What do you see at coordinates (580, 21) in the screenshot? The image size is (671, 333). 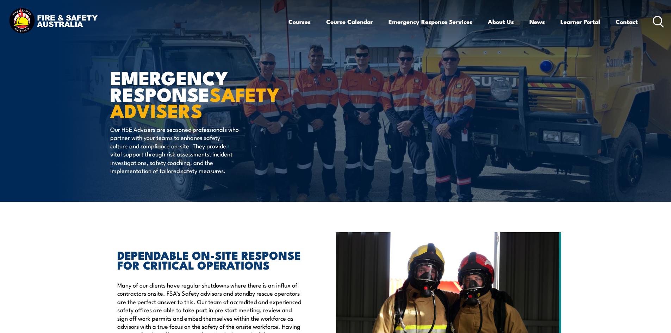 I see `a: Learner Portal` at bounding box center [580, 21].